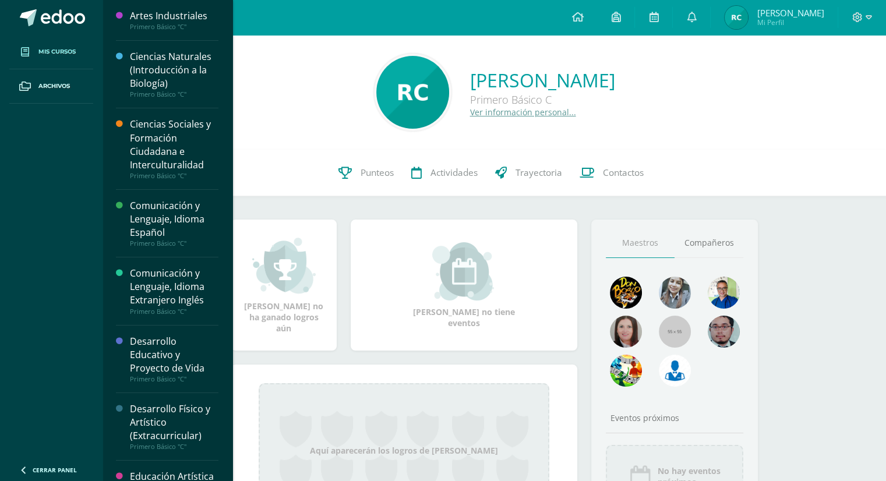 Image resolution: width=886 pixels, height=481 pixels. What do you see at coordinates (623, 172) in the screenshot?
I see `span: Contactos` at bounding box center [623, 172].